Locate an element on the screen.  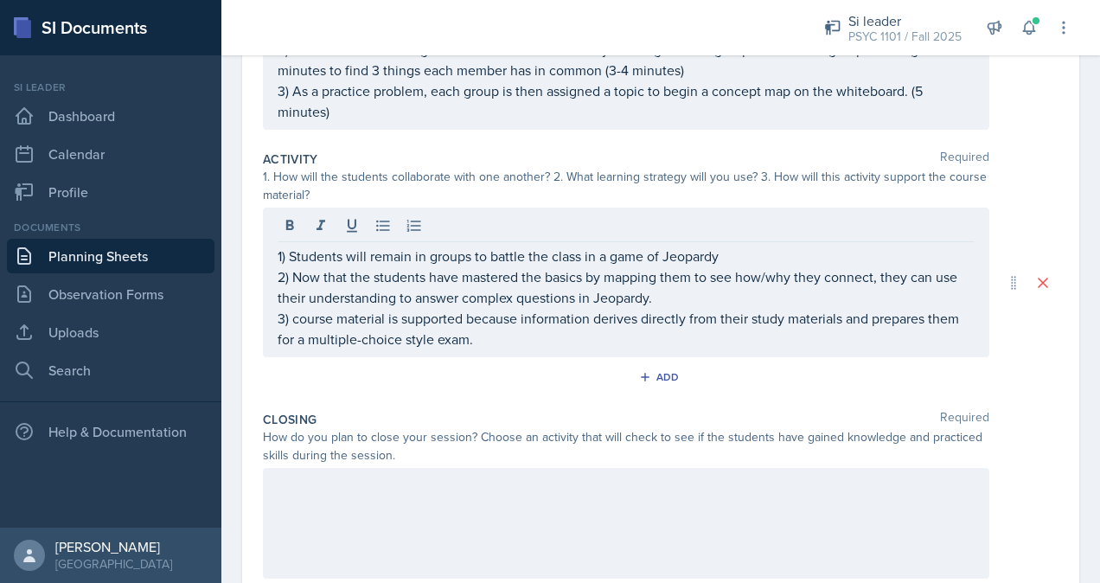
a: Search is located at coordinates (111, 370).